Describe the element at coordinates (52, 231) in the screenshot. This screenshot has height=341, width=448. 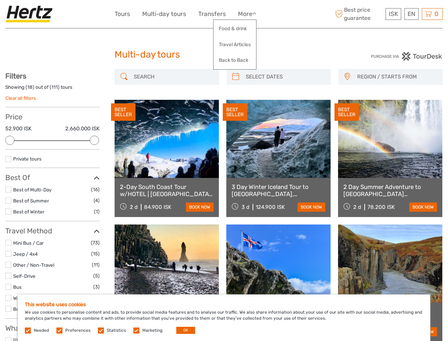
I see `h3: Travel Method` at that location.